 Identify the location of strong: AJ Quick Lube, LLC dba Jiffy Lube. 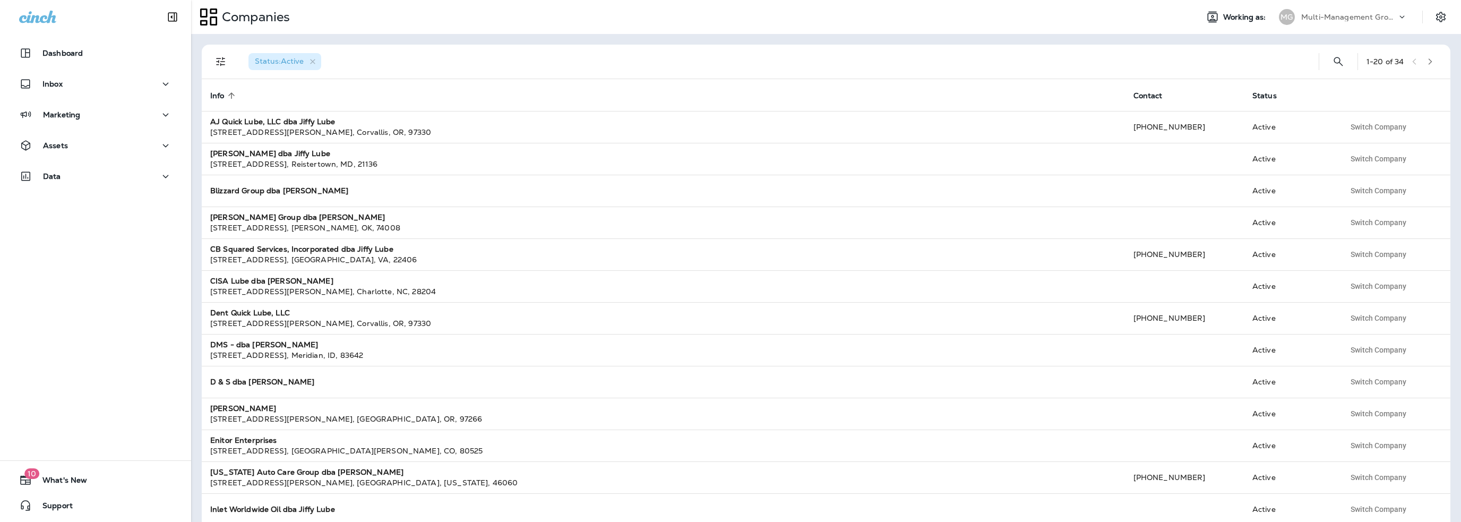
(273, 122).